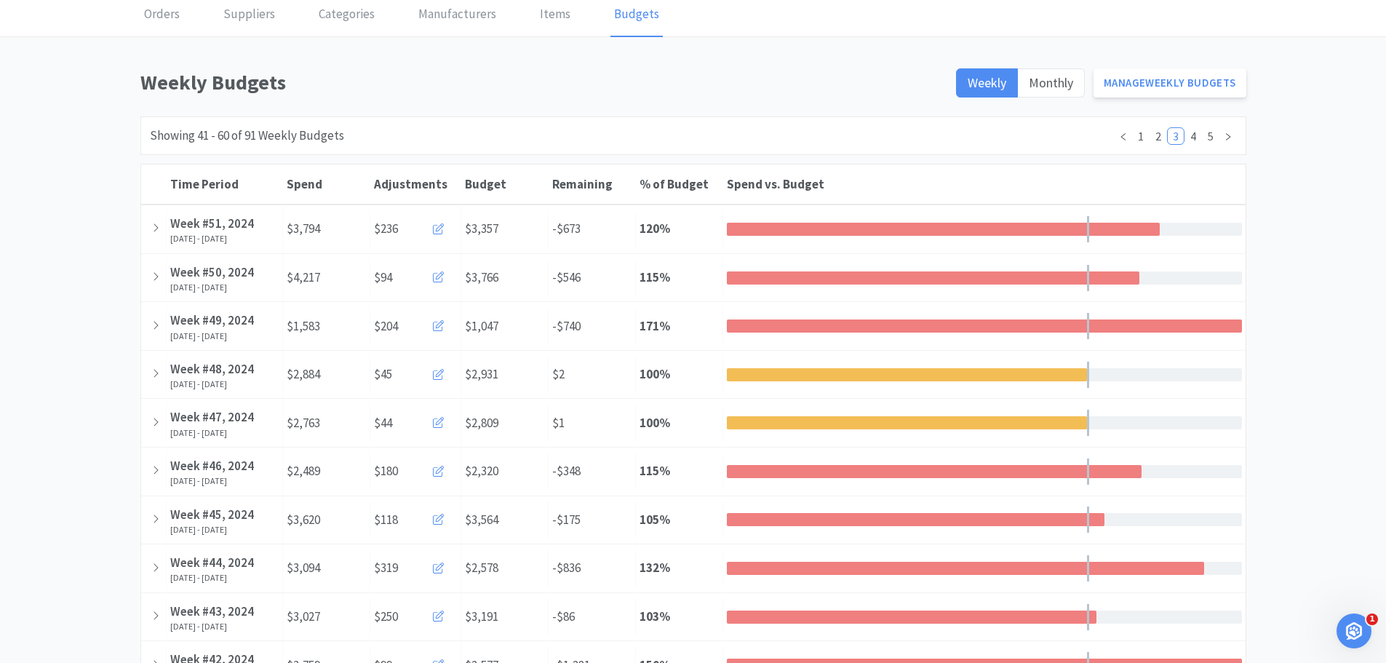 Image resolution: width=1386 pixels, height=663 pixels. Describe the element at coordinates (566, 567) in the screenshot. I see `span: -$836` at that location.